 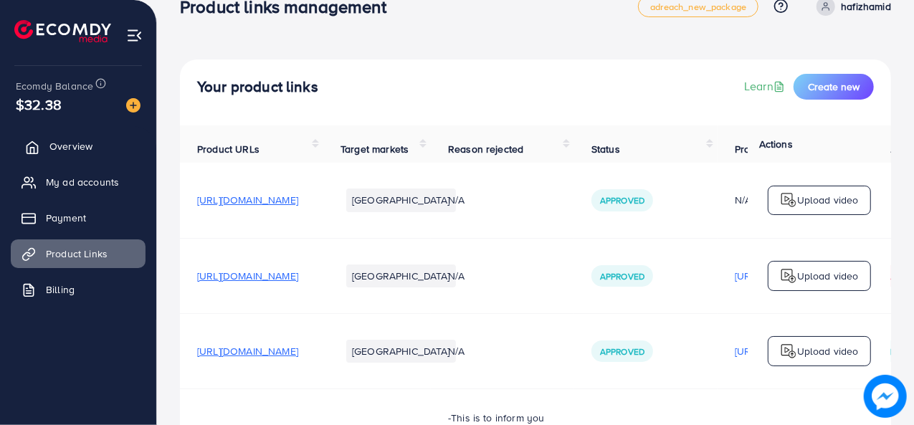 I want to click on span: Product video, so click(x=766, y=149).